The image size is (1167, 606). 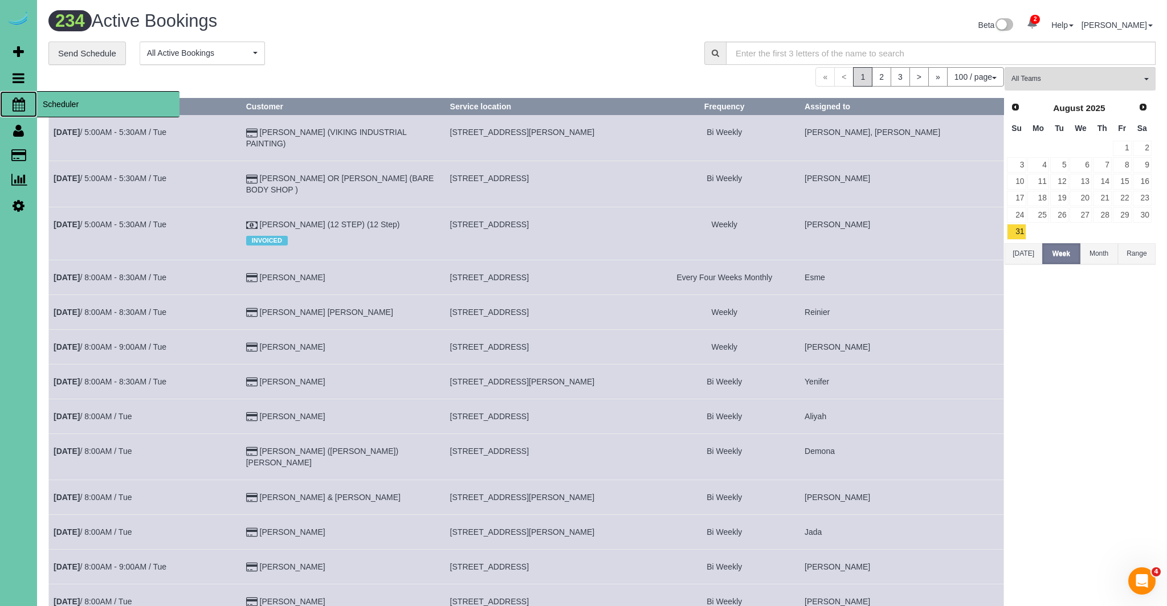 I want to click on a: Help, so click(x=1062, y=25).